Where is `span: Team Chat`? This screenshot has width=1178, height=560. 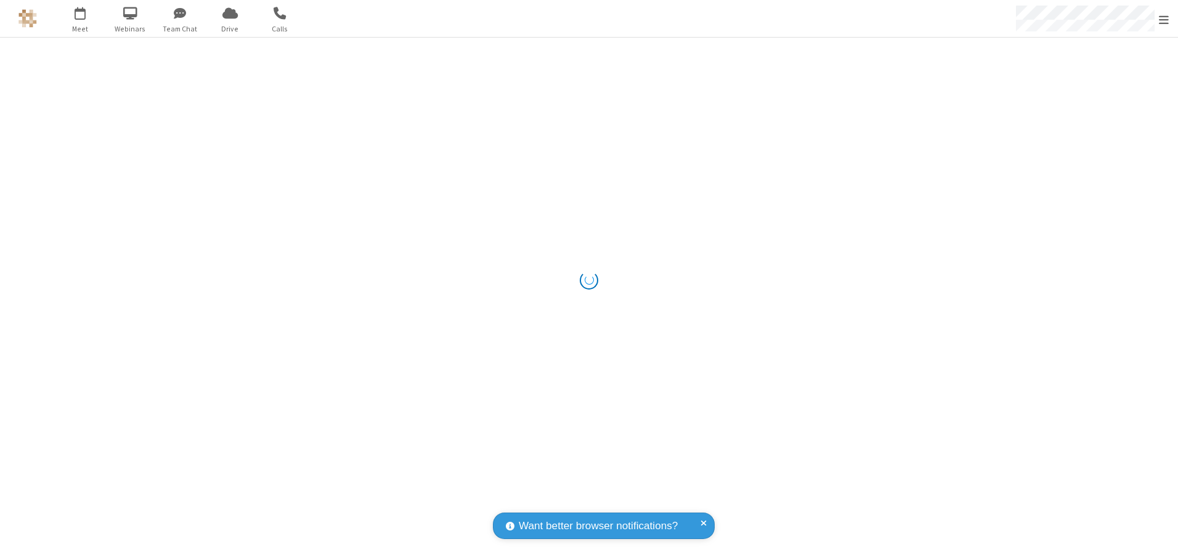 span: Team Chat is located at coordinates (180, 29).